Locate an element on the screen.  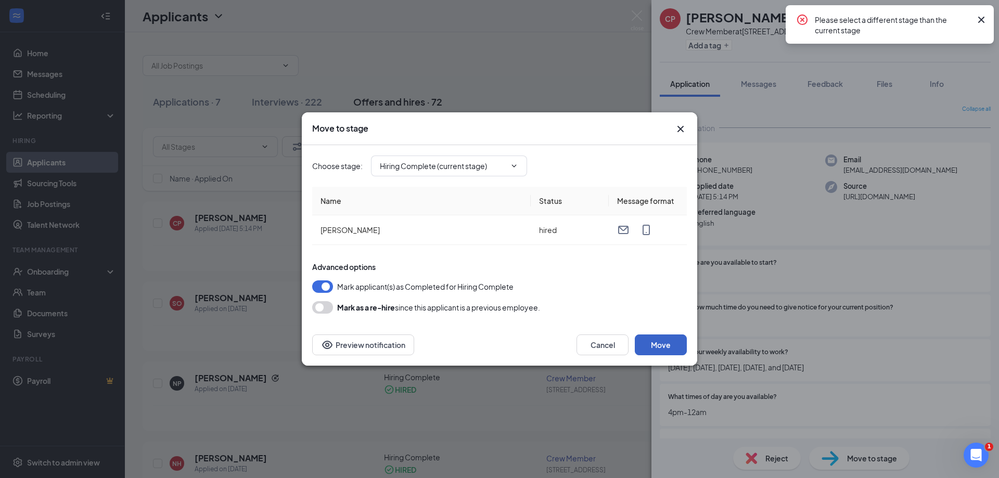
svg: MobileSms is located at coordinates (646, 230).